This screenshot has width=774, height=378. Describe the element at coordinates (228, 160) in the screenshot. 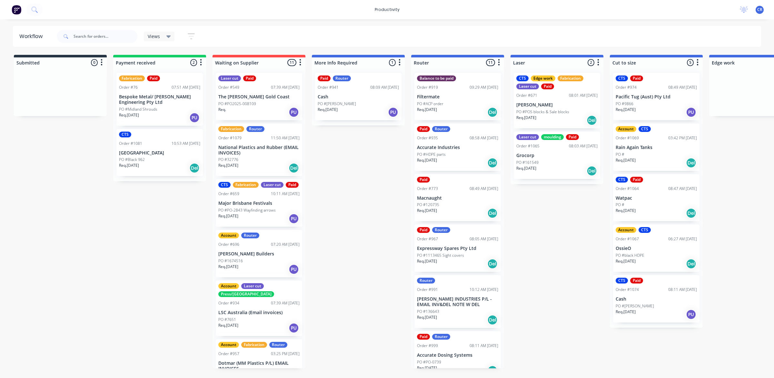

I see `p: PO #32776` at that location.